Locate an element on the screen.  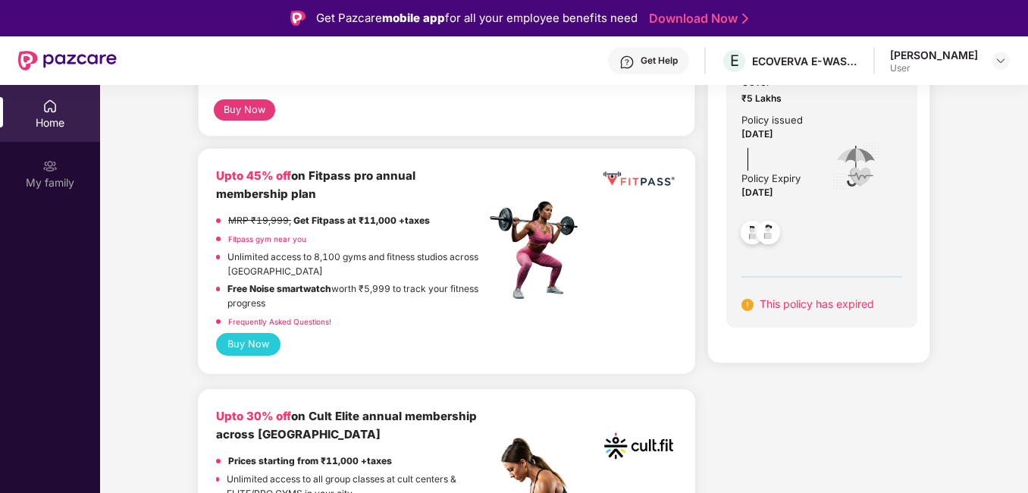
div: Policy issued is located at coordinates (772, 120).